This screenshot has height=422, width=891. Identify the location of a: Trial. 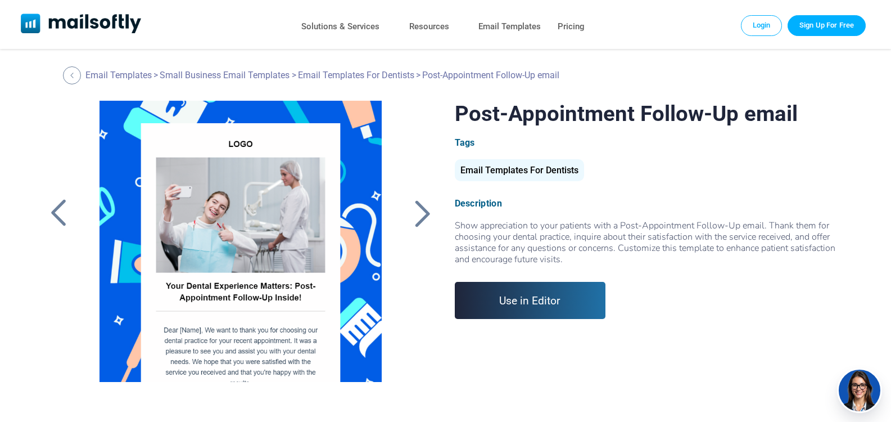
(826, 25).